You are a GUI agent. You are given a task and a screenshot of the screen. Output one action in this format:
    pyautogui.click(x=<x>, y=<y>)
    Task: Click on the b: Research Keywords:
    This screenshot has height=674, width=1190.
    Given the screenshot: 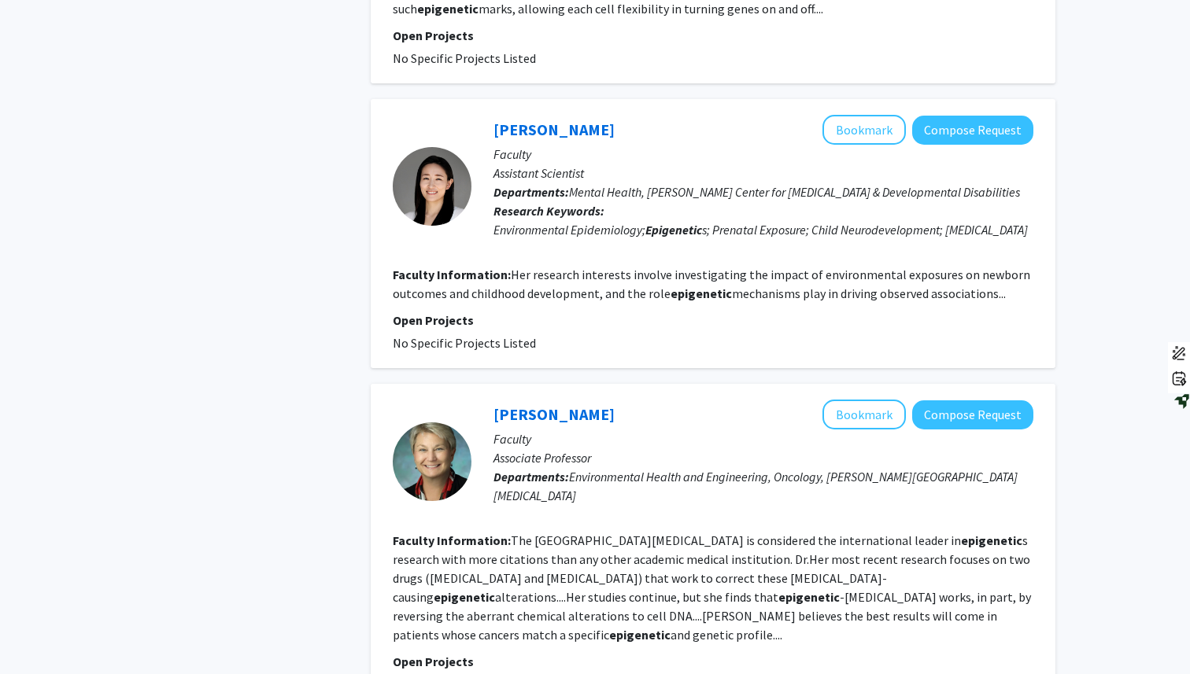 What is the action you would take?
    pyautogui.click(x=548, y=211)
    